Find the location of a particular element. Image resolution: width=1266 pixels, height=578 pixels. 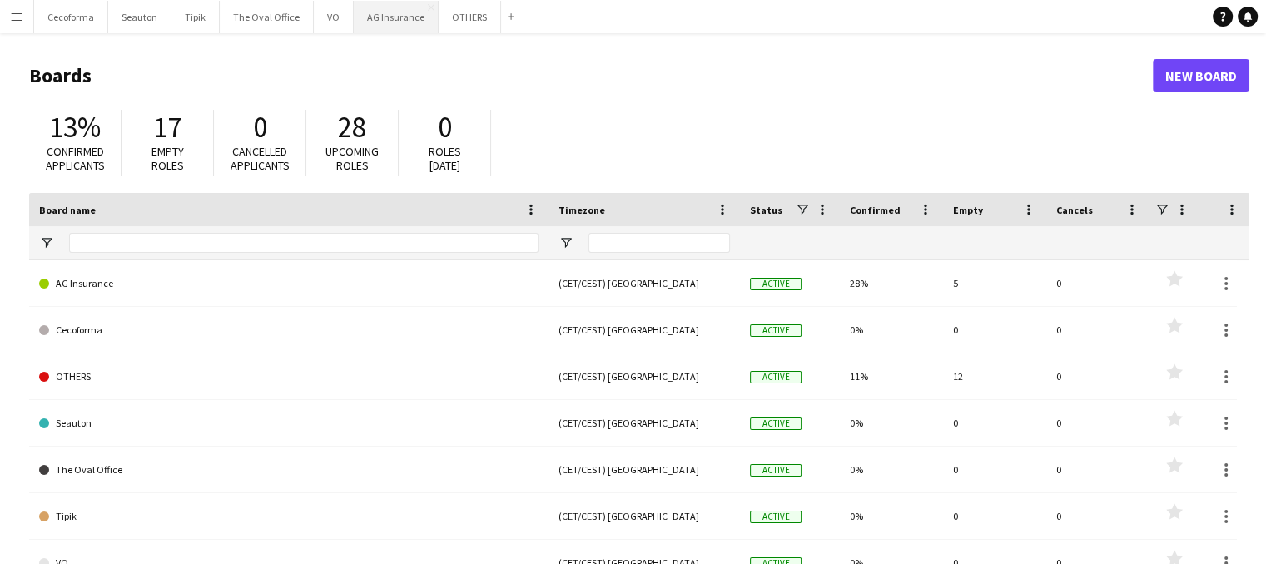

div: 11% is located at coordinates (891, 376).